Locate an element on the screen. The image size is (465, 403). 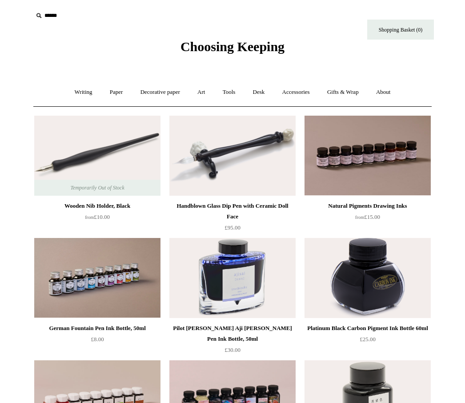
a: Paper is located at coordinates (117, 92).